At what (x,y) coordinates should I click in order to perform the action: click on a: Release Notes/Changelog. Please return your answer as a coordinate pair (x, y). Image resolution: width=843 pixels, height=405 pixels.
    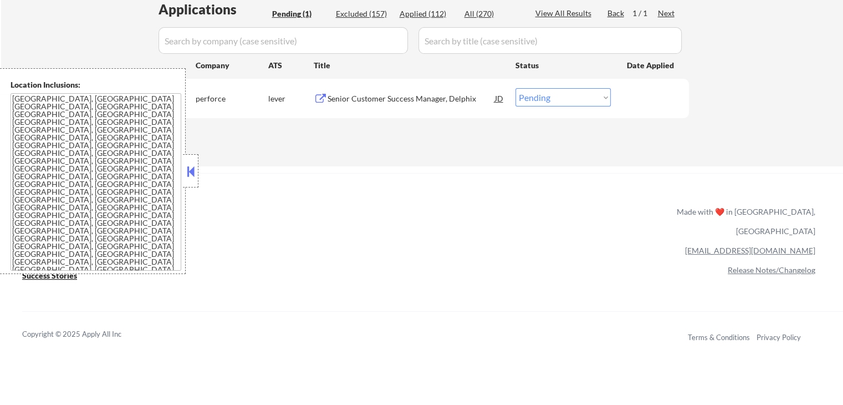
    Looking at the image, I should click on (771, 269).